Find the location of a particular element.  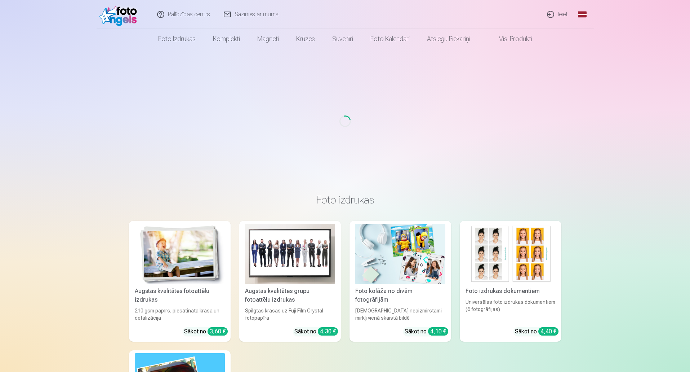

div: 4,30 € is located at coordinates (328, 331).